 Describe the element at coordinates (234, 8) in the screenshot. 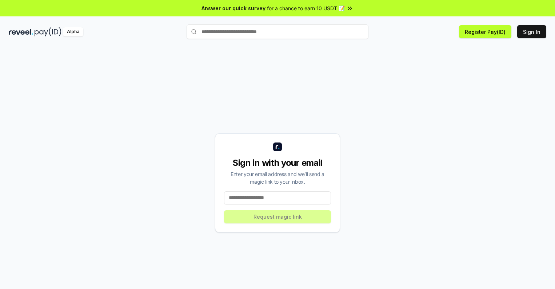

I see `span: Answer our quick survey` at that location.